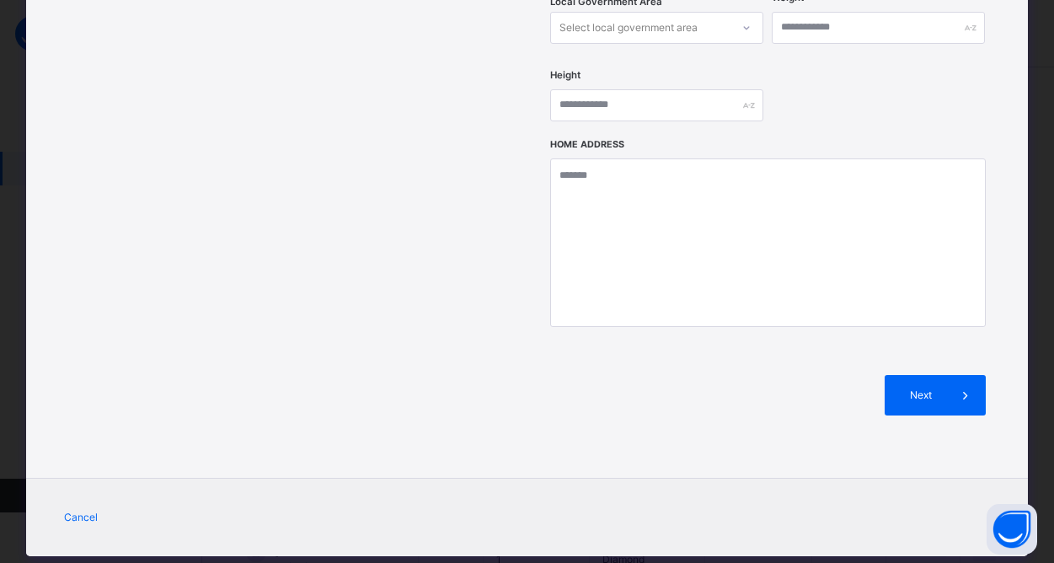 The width and height of the screenshot is (1054, 563). I want to click on button: Open asap, so click(1012, 529).